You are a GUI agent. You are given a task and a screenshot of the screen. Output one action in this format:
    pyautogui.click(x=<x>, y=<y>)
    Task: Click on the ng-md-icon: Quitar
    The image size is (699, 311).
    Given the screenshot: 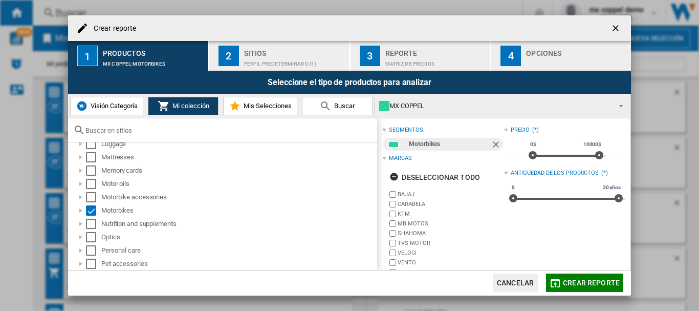 What is the action you would take?
    pyautogui.click(x=497, y=145)
    